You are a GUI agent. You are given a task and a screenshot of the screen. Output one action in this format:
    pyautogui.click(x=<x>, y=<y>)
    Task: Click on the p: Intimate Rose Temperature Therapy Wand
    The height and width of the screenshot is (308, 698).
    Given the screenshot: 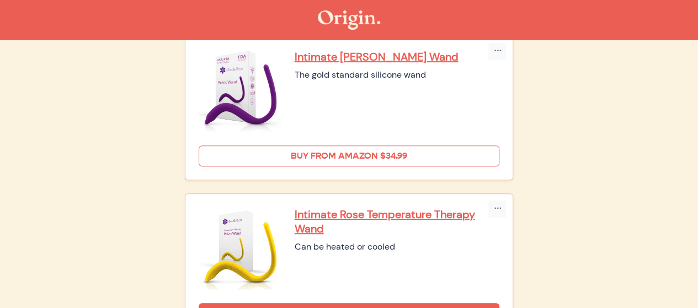 What is the action you would take?
    pyautogui.click(x=397, y=222)
    